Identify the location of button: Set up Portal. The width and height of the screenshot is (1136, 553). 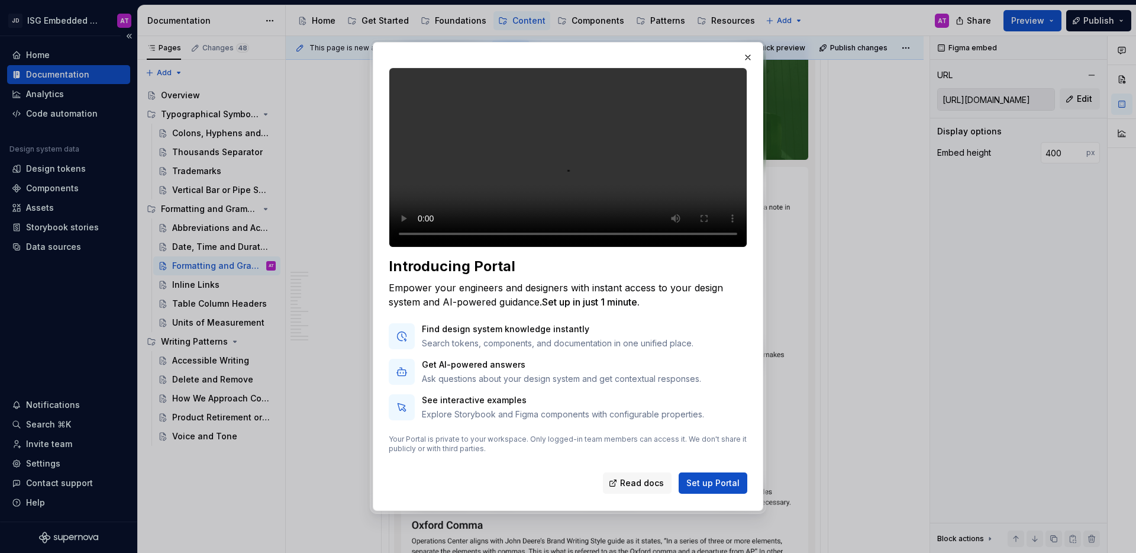
(713, 483).